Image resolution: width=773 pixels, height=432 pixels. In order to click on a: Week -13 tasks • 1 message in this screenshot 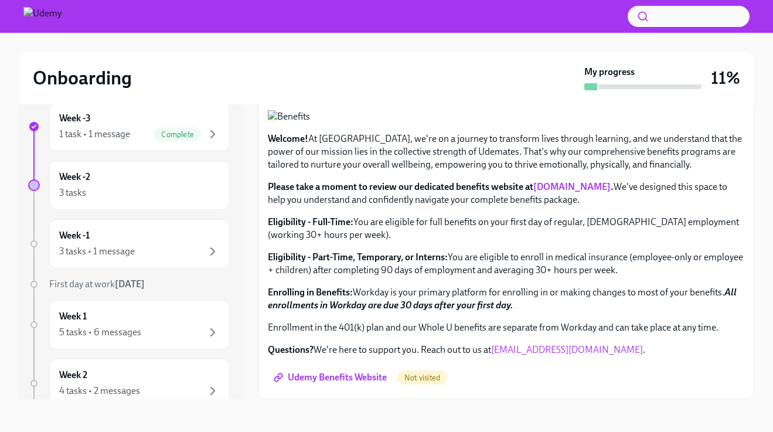, I will do `click(129, 244)`.